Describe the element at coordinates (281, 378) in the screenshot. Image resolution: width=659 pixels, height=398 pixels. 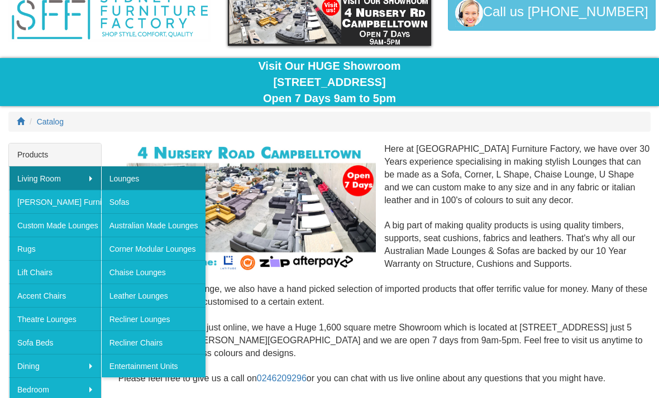
I see `a: 0246209296` at that location.